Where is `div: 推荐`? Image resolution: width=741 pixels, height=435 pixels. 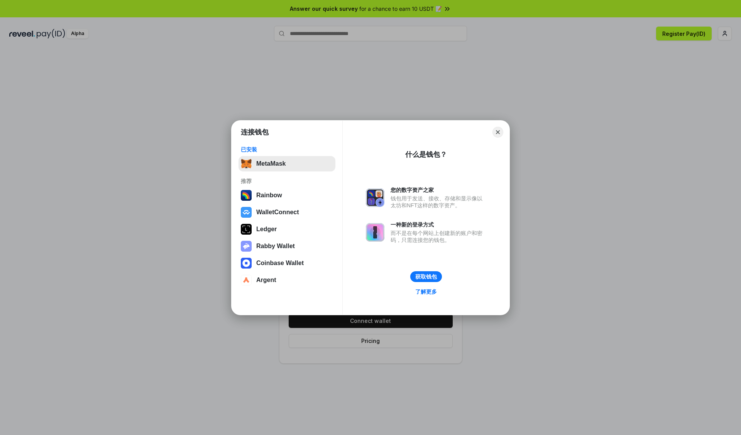
div: 推荐 is located at coordinates (287, 181).